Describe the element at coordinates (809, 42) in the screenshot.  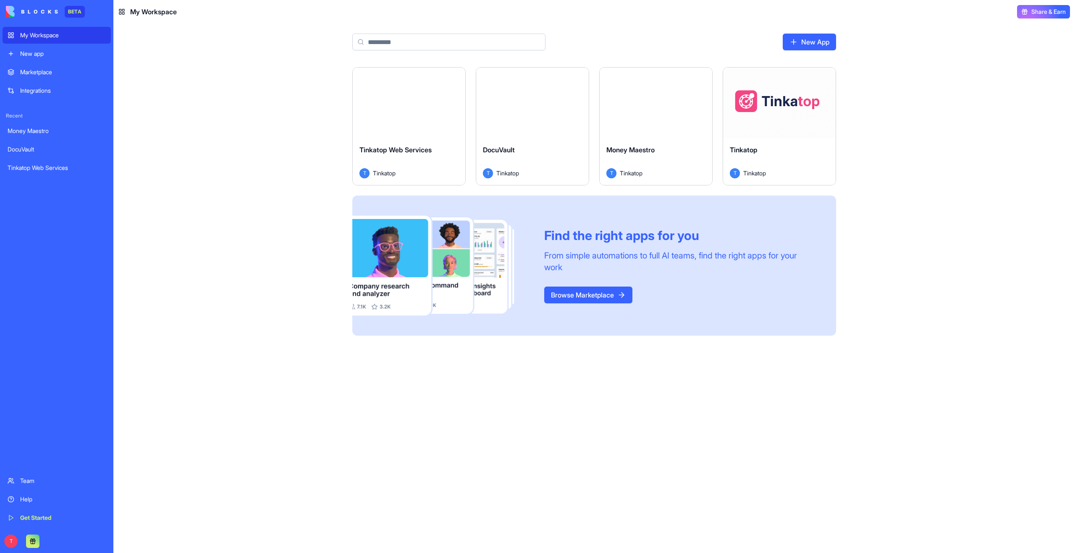
I see `a: New App` at that location.